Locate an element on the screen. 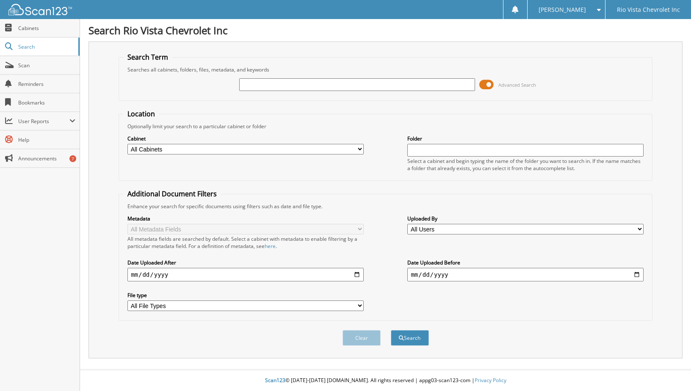 Image resolution: width=691 pixels, height=391 pixels. span: User Reports is located at coordinates (44, 121).